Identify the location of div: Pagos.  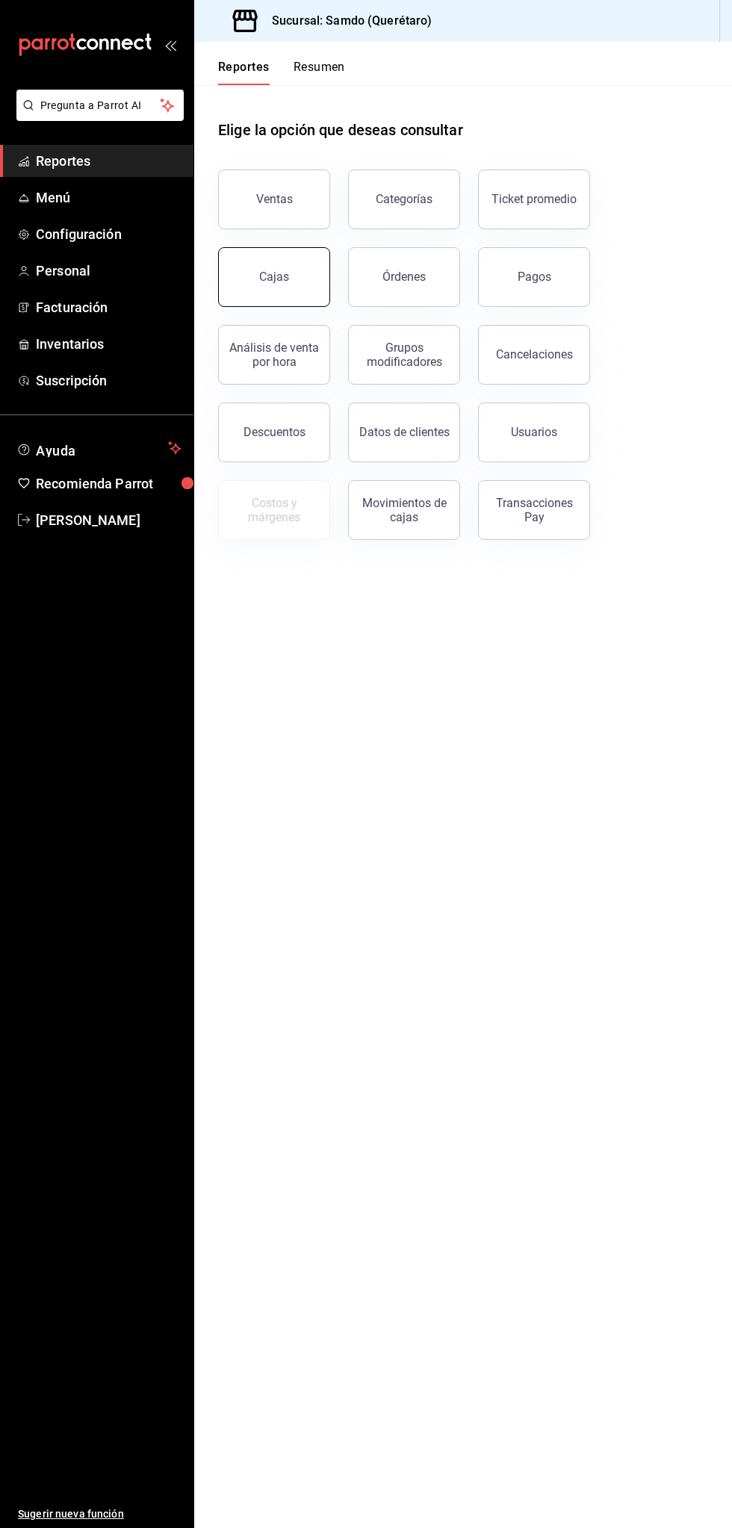
(534, 276).